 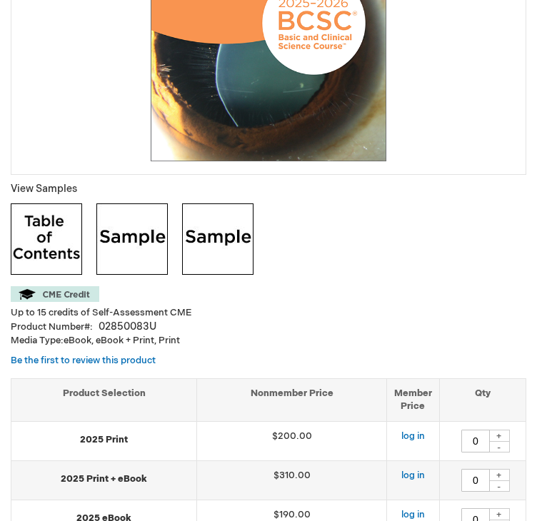 I want to click on strong: Product Number, so click(x=51, y=327).